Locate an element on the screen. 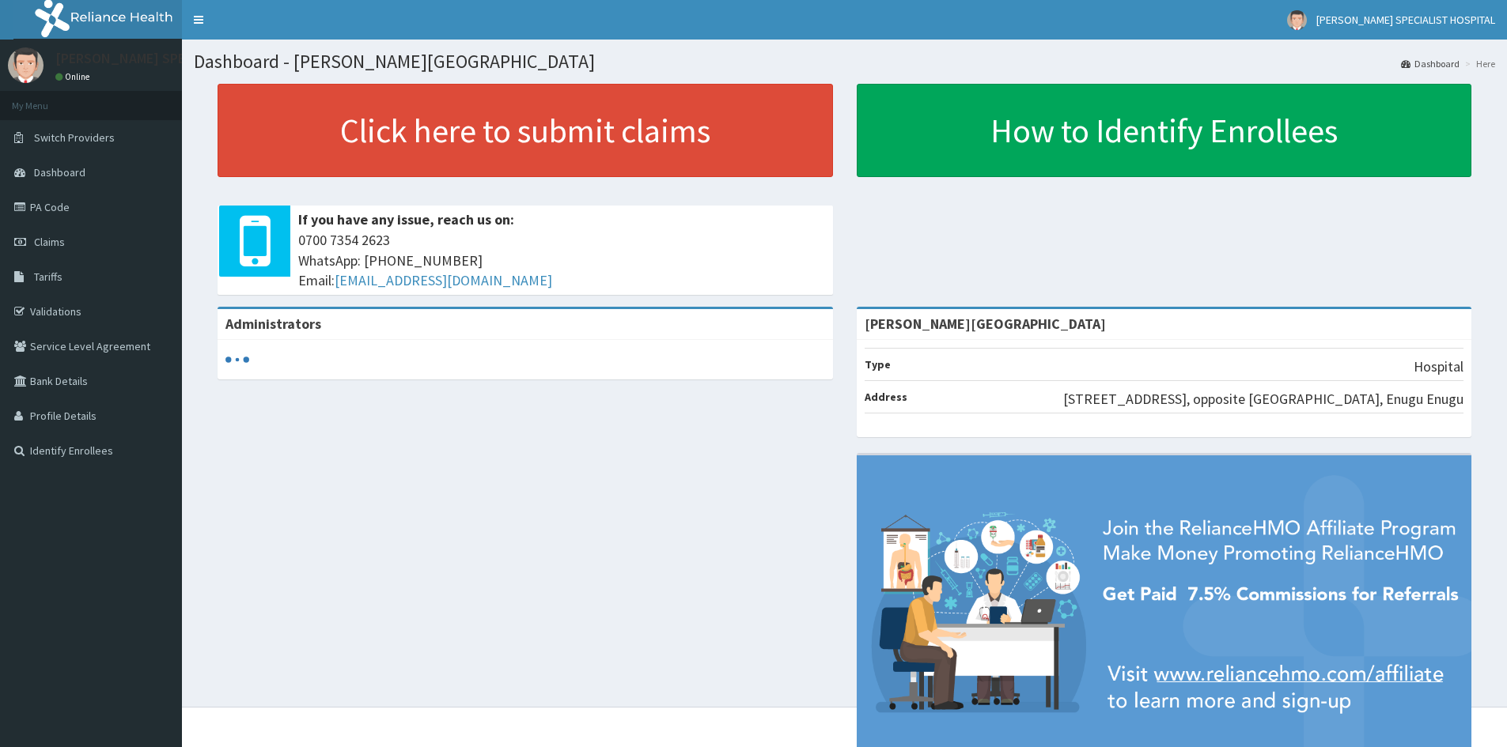  a: Dashboard is located at coordinates (1430, 63).